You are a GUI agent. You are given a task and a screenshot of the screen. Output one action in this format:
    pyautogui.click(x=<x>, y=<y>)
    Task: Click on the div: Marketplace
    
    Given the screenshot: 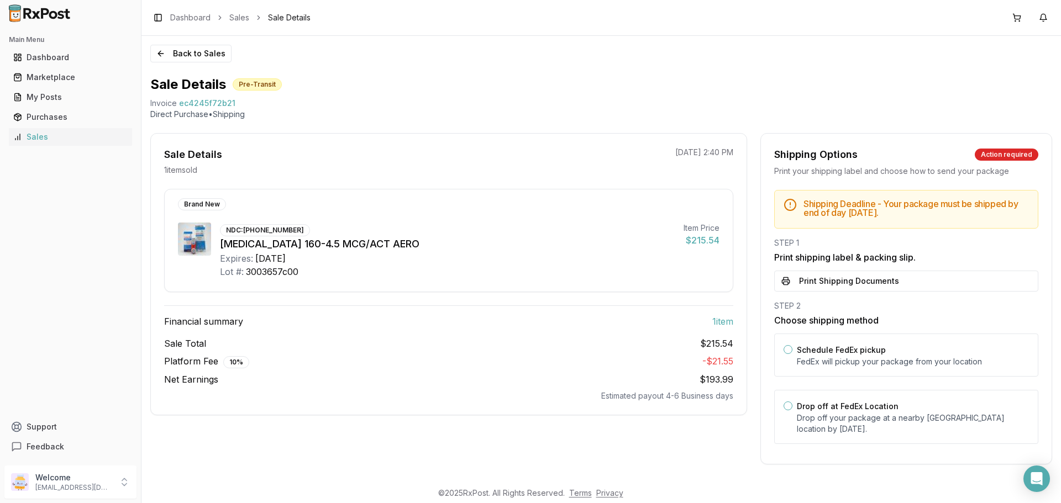 What is the action you would take?
    pyautogui.click(x=70, y=77)
    